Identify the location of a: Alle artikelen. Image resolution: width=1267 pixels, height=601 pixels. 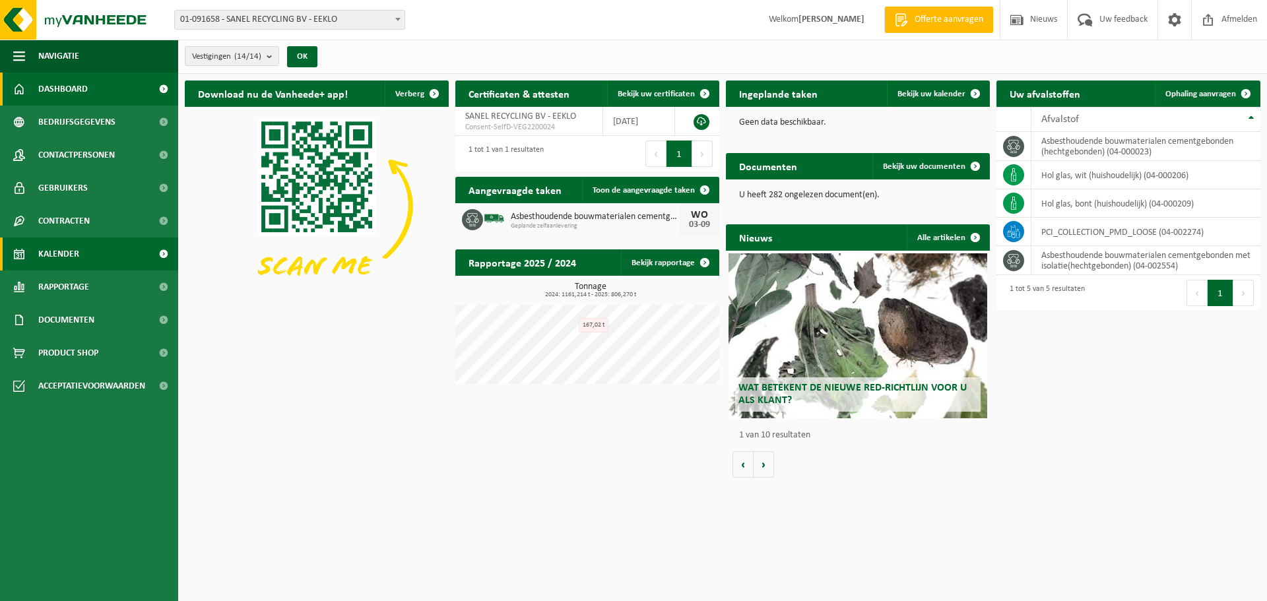
(948, 238).